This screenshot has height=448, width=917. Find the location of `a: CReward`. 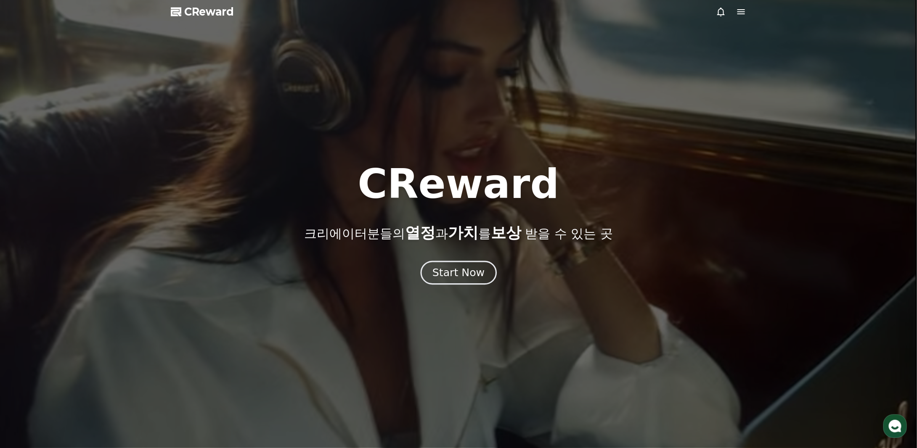

a: CReward is located at coordinates (202, 12).